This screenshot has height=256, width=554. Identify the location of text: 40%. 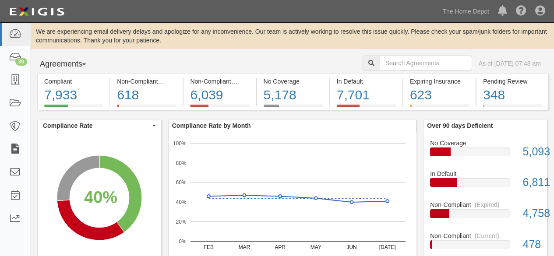
(181, 202).